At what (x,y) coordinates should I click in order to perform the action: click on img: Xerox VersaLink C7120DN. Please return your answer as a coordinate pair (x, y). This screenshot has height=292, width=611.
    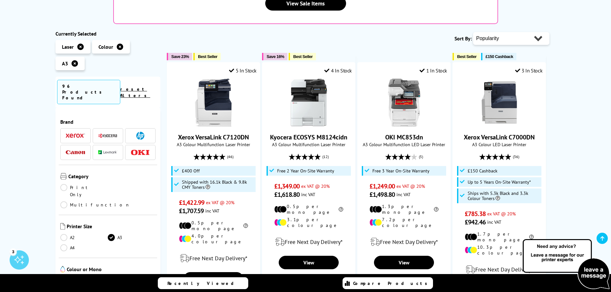
    Looking at the image, I should click on (214, 103).